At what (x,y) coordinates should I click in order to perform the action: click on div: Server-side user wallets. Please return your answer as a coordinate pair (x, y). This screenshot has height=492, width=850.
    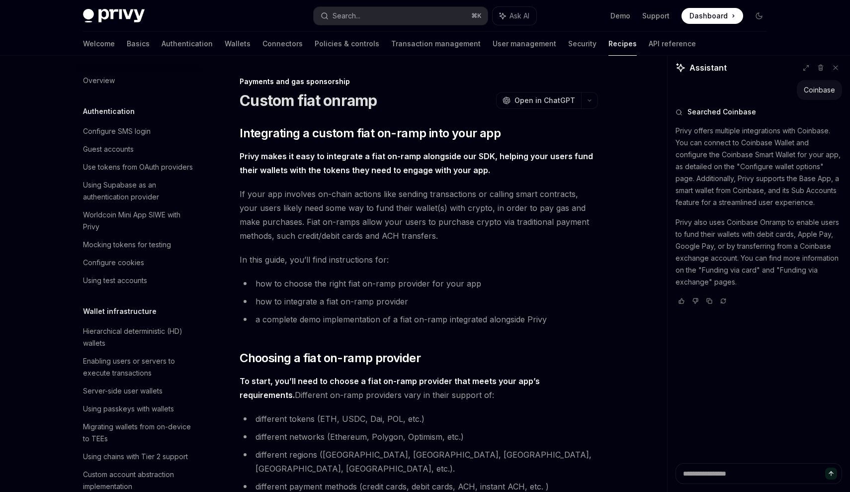
    Looking at the image, I should click on (123, 391).